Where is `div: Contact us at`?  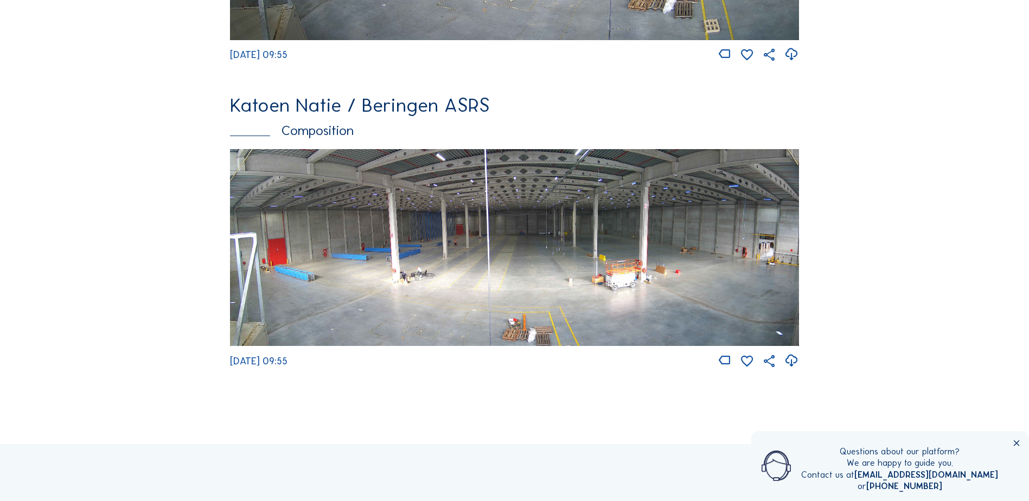
div: Contact us at is located at coordinates (899, 475).